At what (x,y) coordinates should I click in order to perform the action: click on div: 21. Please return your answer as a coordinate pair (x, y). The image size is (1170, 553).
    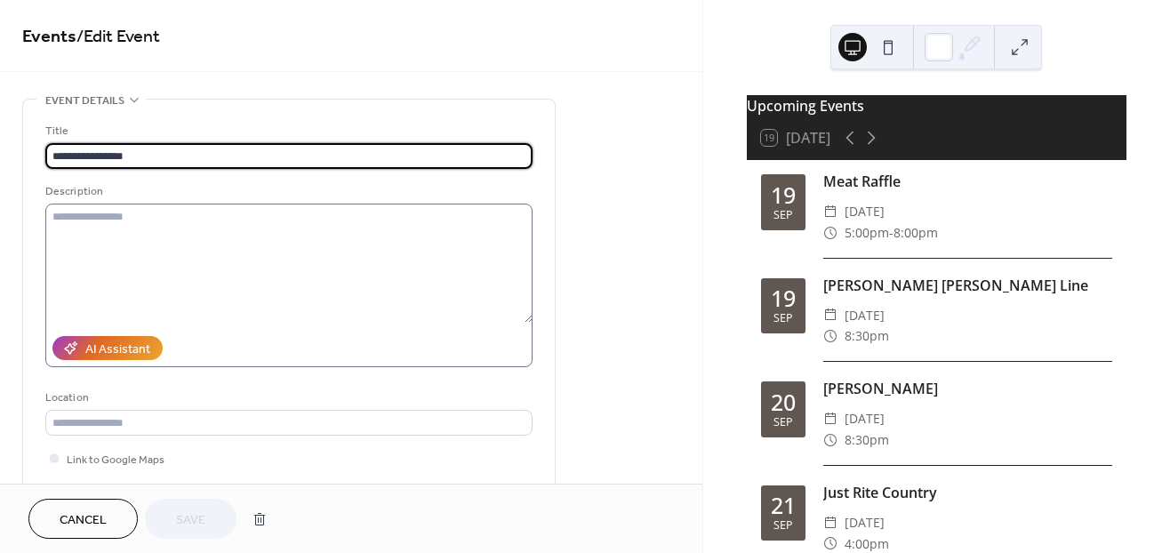
    Looking at the image, I should click on (783, 505).